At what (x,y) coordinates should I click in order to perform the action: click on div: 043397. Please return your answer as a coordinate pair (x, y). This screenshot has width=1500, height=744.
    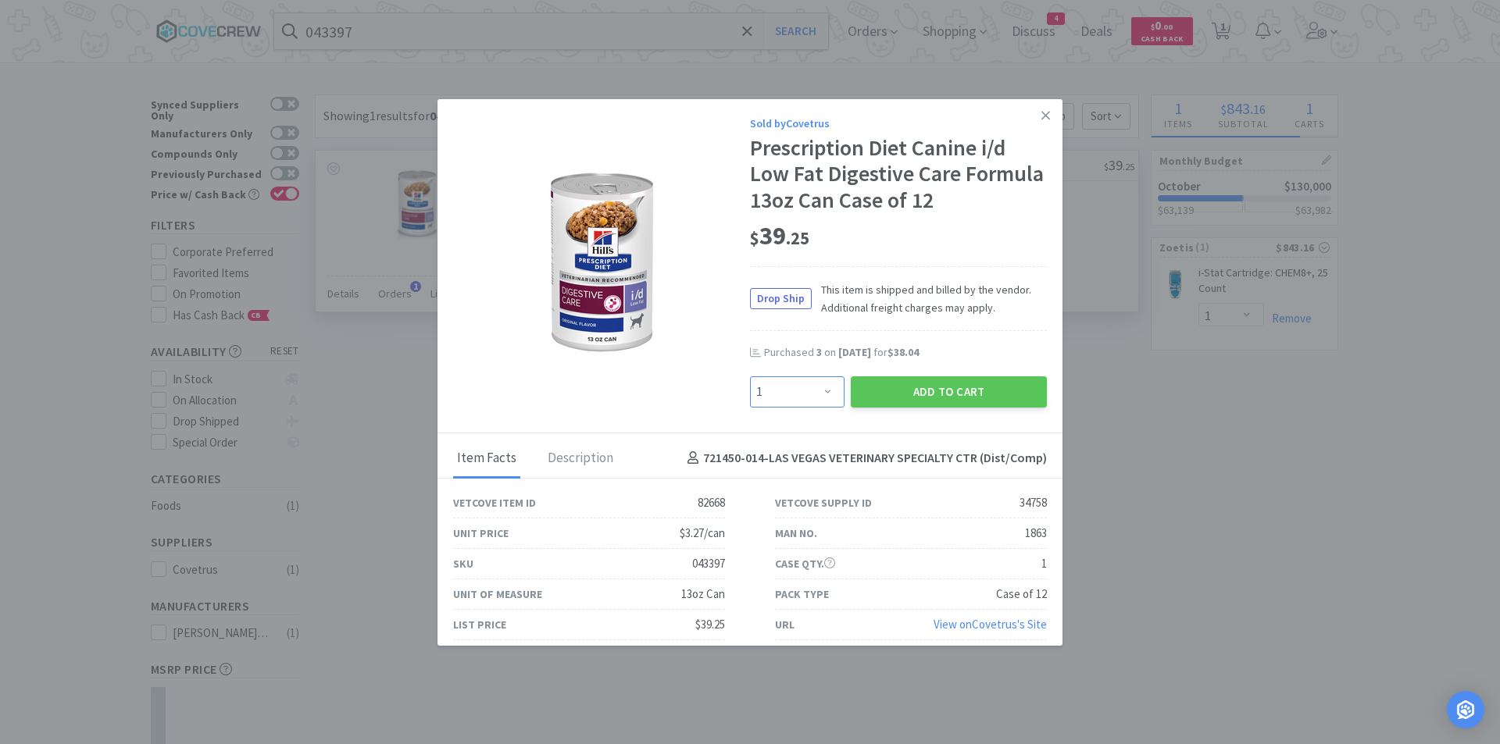
    Looking at the image, I should click on (709, 564).